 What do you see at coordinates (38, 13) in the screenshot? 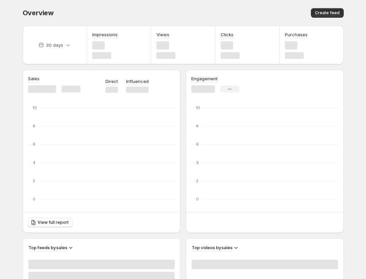
I see `span: Overview` at bounding box center [38, 13].